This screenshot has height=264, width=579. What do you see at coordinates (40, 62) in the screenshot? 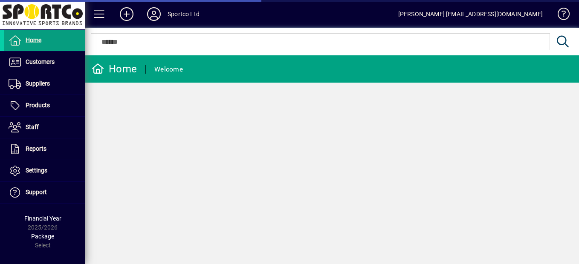
I see `span: Customers` at bounding box center [40, 62].